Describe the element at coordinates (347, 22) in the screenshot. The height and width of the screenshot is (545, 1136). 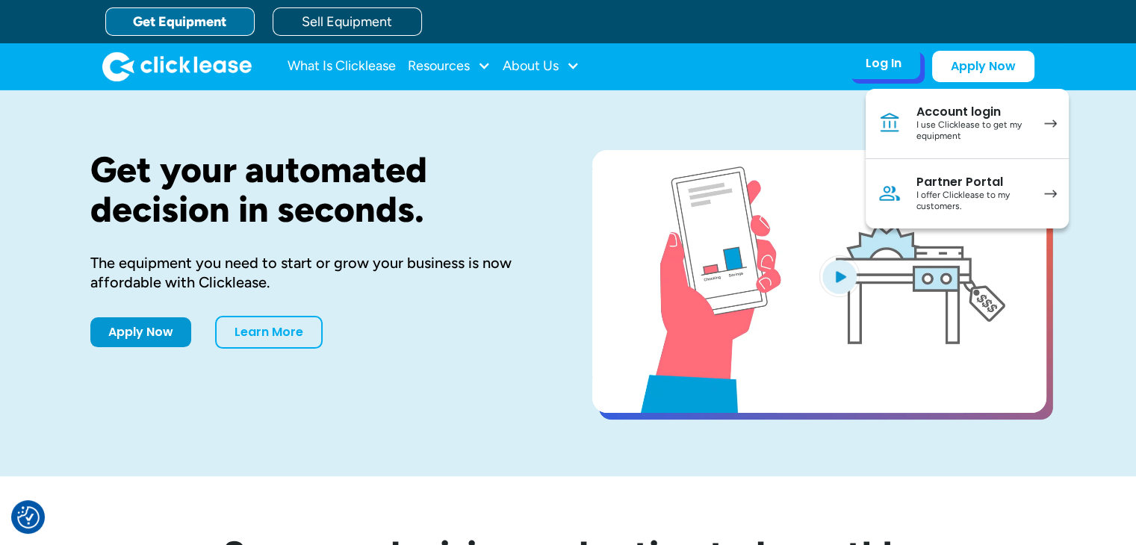
I see `a: Sell Equipment` at that location.